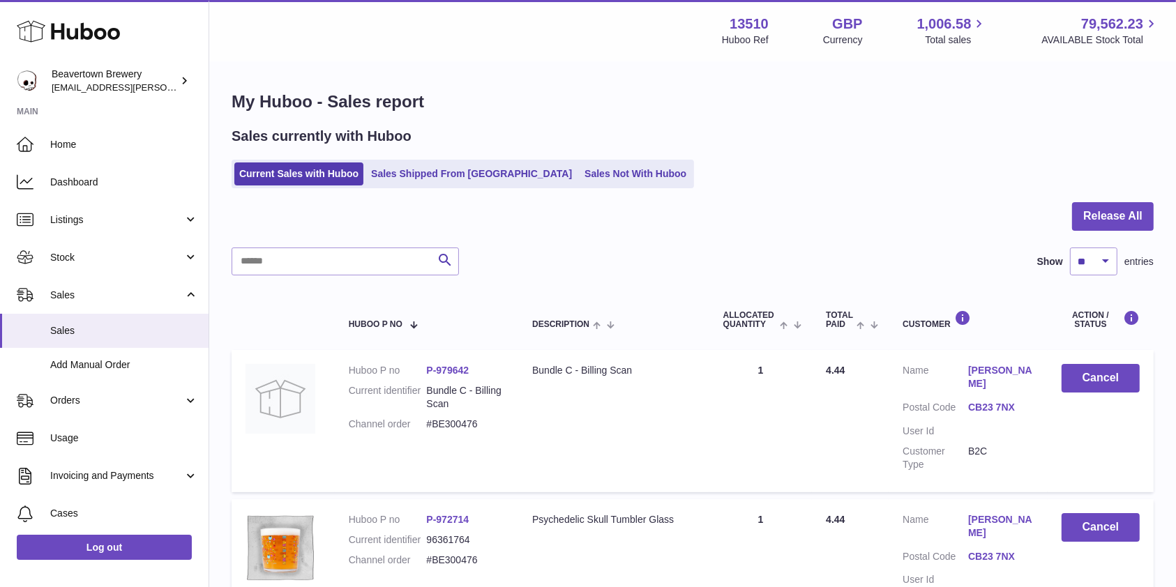 Image resolution: width=1176 pixels, height=587 pixels. Describe the element at coordinates (124, 365) in the screenshot. I see `span: Add Manual Order` at that location.